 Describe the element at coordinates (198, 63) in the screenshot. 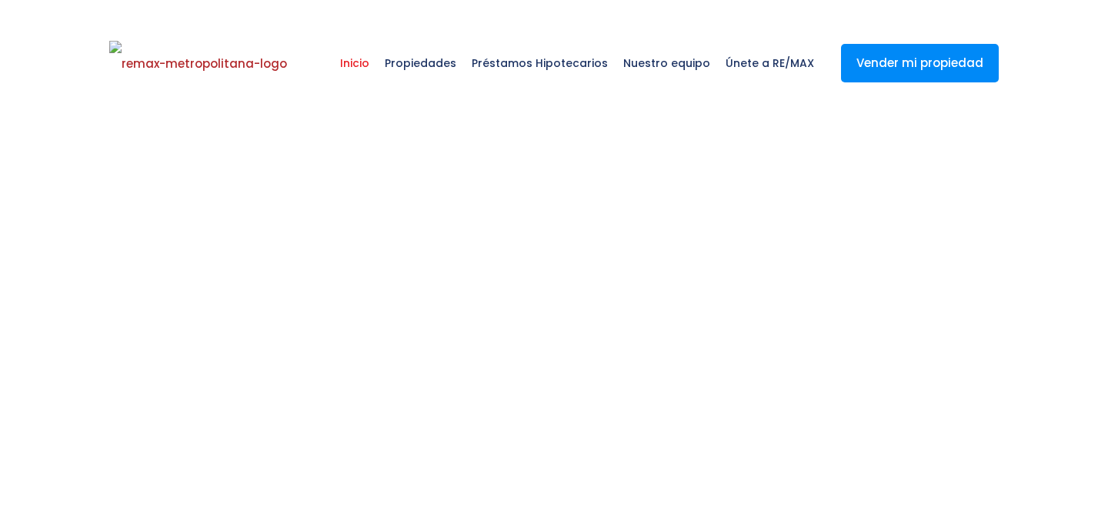

I see `a: RE/MAX Metropolitana` at that location.